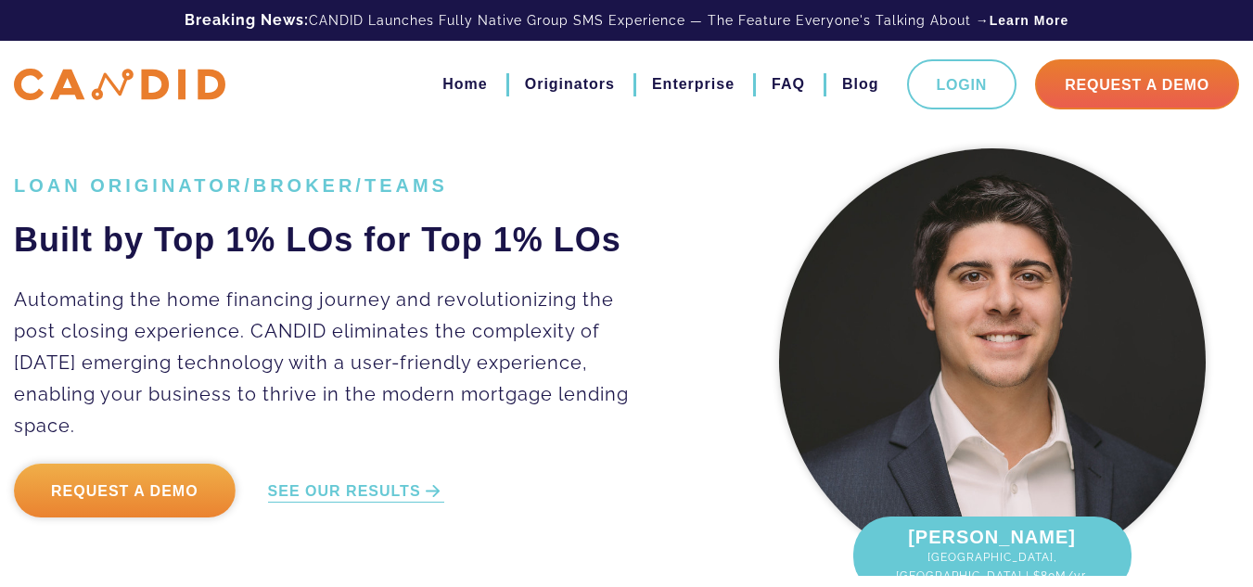  I want to click on a: Request A Demo, so click(1137, 84).